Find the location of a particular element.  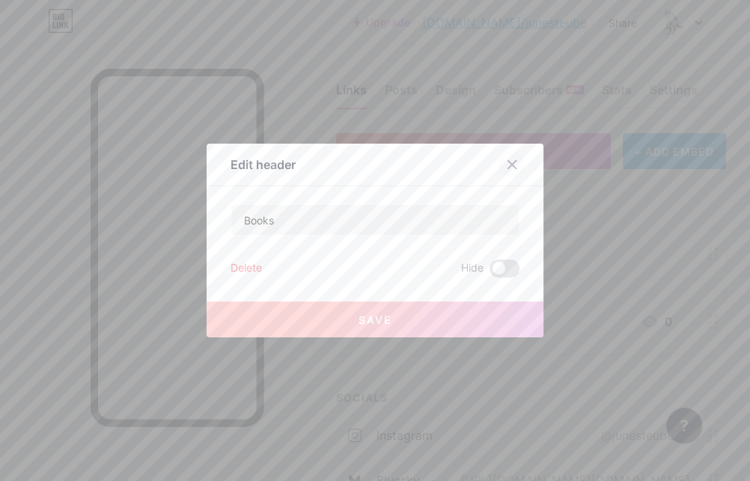

button: Save is located at coordinates (375, 319).